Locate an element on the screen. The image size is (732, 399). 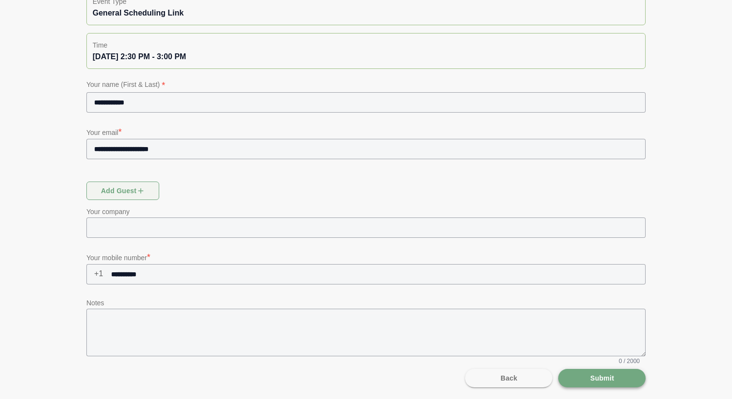
button: Back is located at coordinates (509, 378).